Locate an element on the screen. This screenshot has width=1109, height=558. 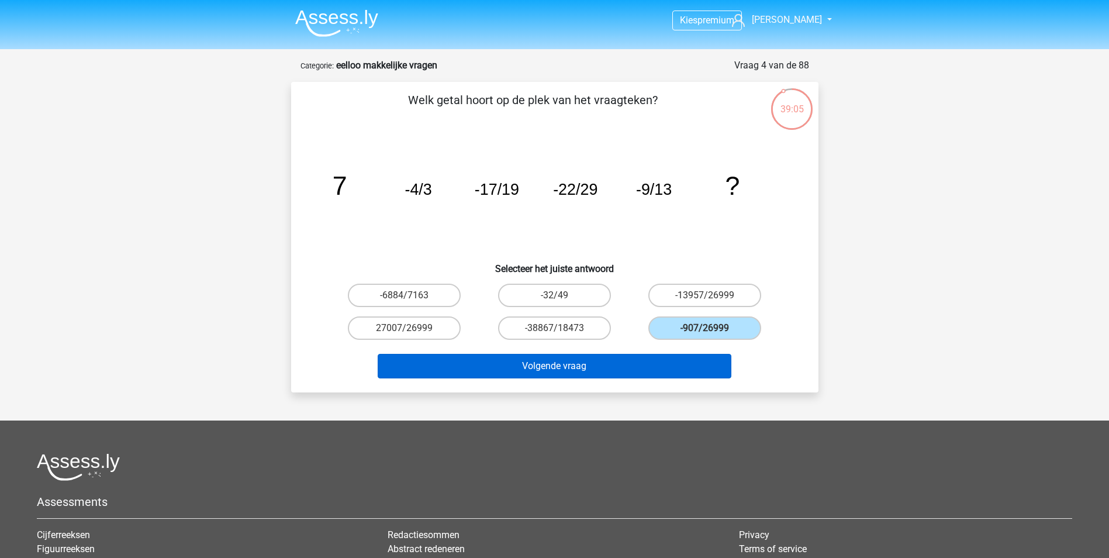
label: -38867/18473 is located at coordinates (554, 328).